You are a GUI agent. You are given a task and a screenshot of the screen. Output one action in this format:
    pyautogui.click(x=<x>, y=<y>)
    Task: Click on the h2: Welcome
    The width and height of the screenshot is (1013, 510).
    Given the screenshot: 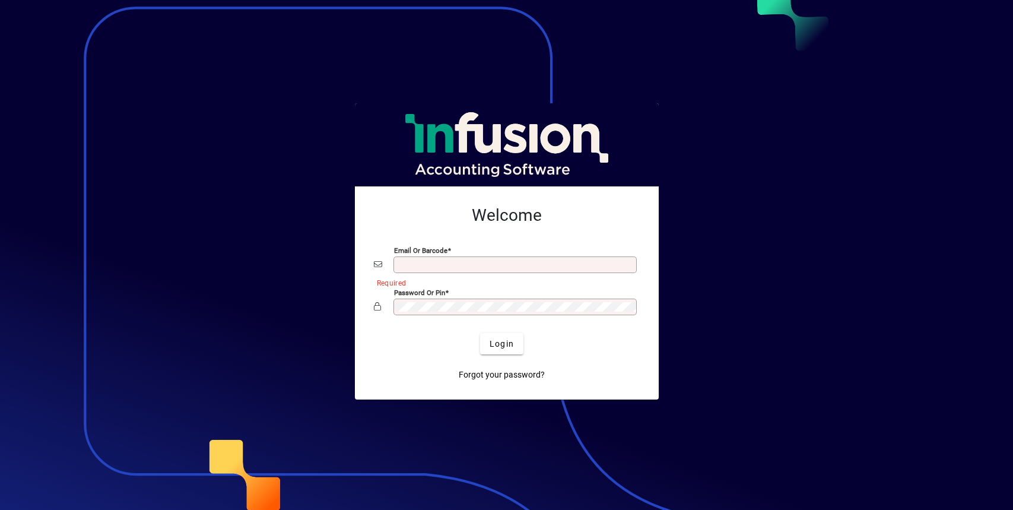 What is the action you would take?
    pyautogui.click(x=507, y=215)
    